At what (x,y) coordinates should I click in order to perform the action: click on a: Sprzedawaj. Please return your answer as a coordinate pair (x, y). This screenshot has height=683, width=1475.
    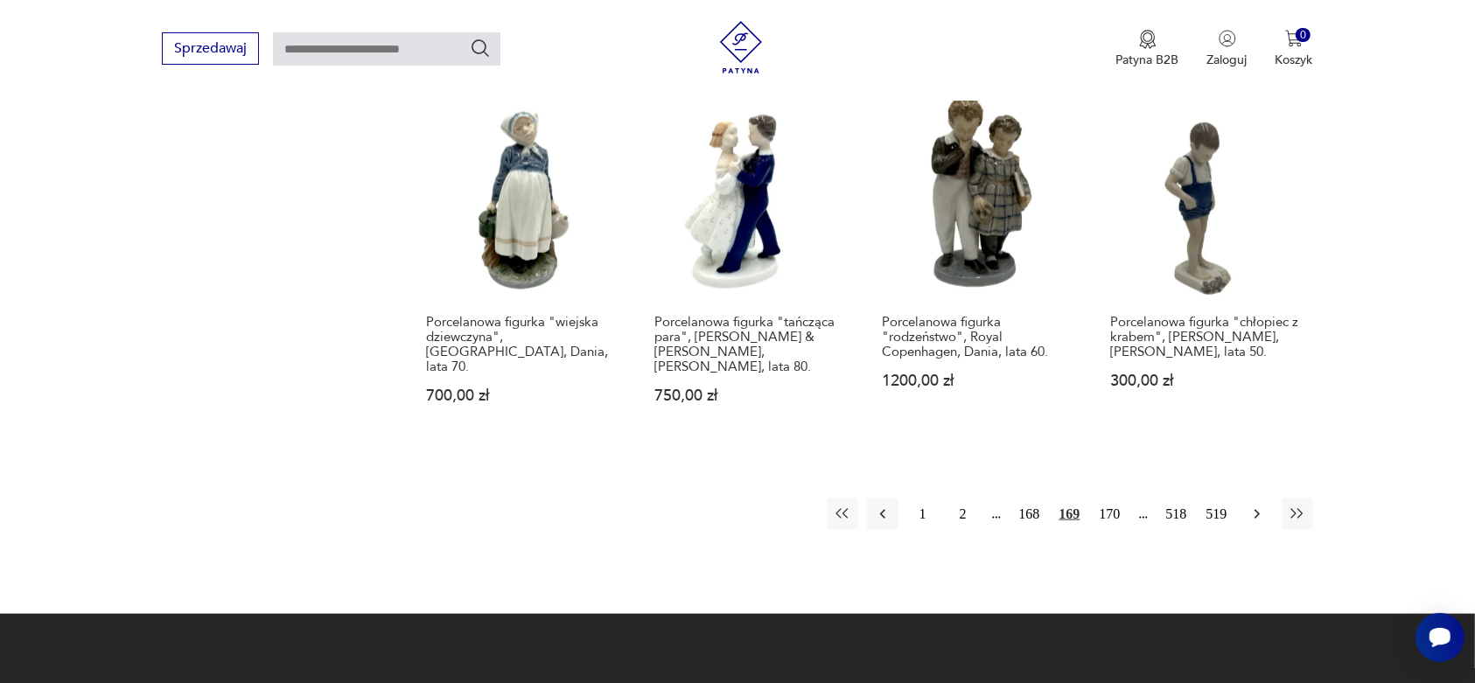
    Looking at the image, I should click on (210, 50).